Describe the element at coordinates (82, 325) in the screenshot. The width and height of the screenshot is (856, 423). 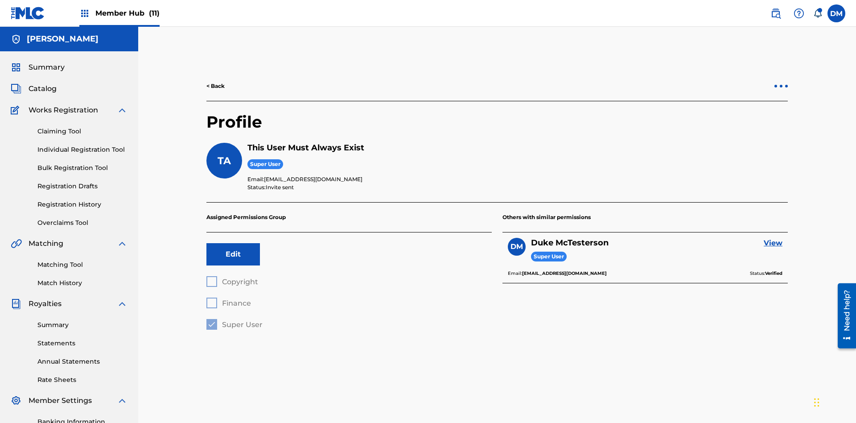
I see `a: Summary` at that location.